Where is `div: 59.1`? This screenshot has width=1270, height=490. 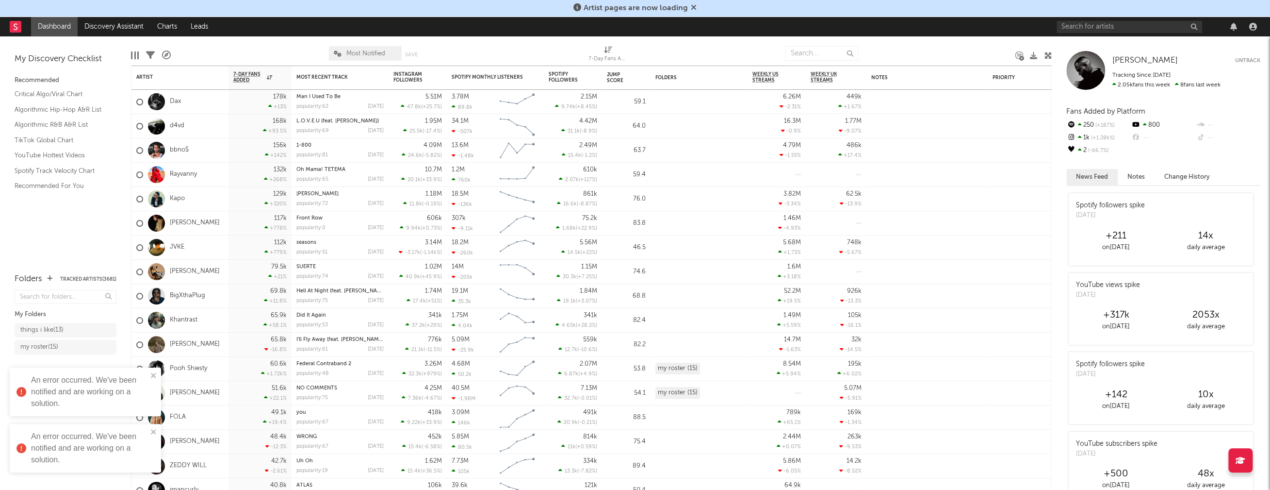
div: 59.1 is located at coordinates (626, 102).